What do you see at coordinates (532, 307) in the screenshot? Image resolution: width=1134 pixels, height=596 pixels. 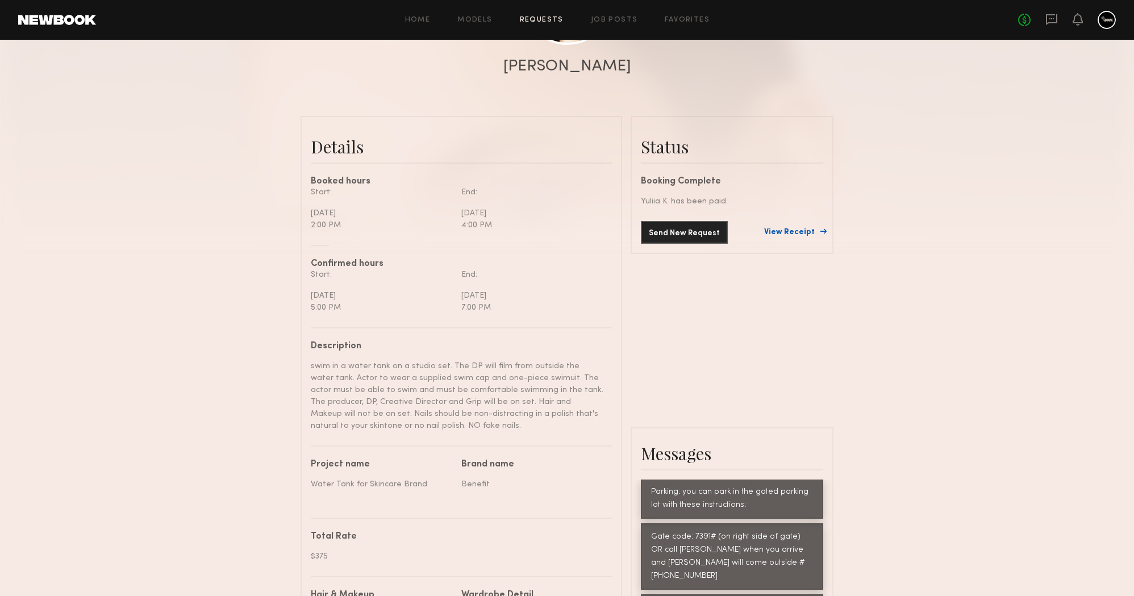 I see `div: 7:00 PM` at bounding box center [532, 307].